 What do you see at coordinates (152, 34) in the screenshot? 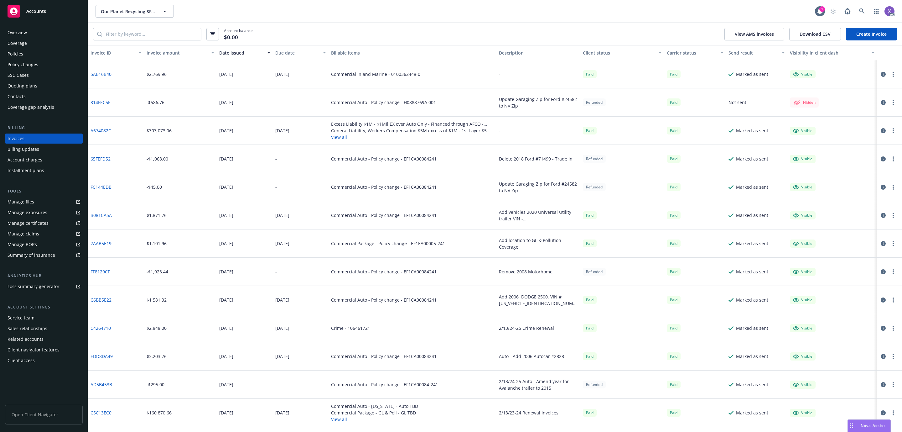
I see `input: Filter by keyword...` at bounding box center [152, 34].